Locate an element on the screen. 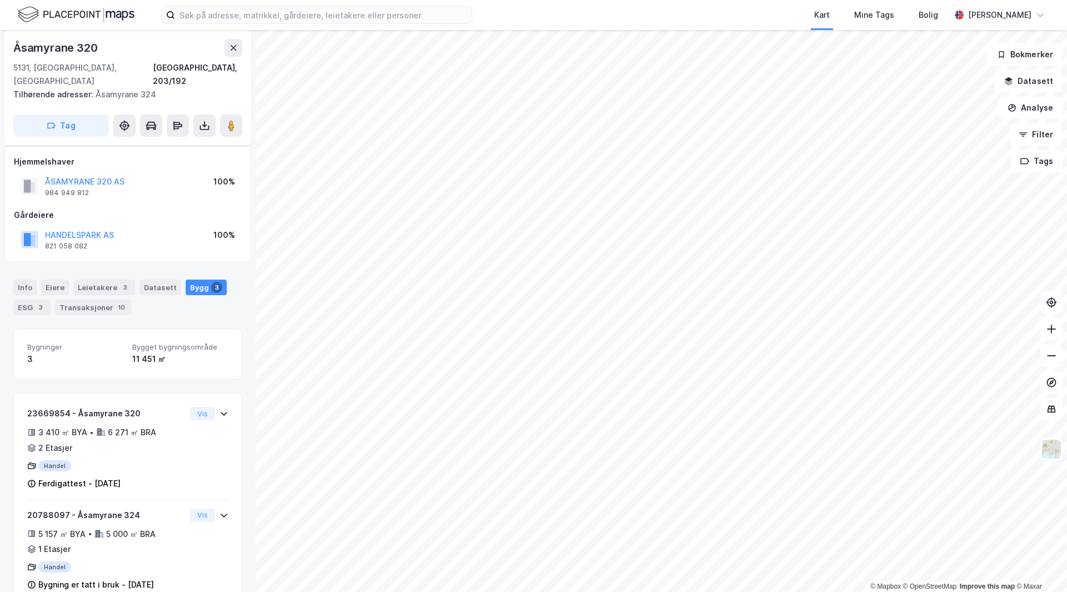  div: ESG is located at coordinates (32, 307).